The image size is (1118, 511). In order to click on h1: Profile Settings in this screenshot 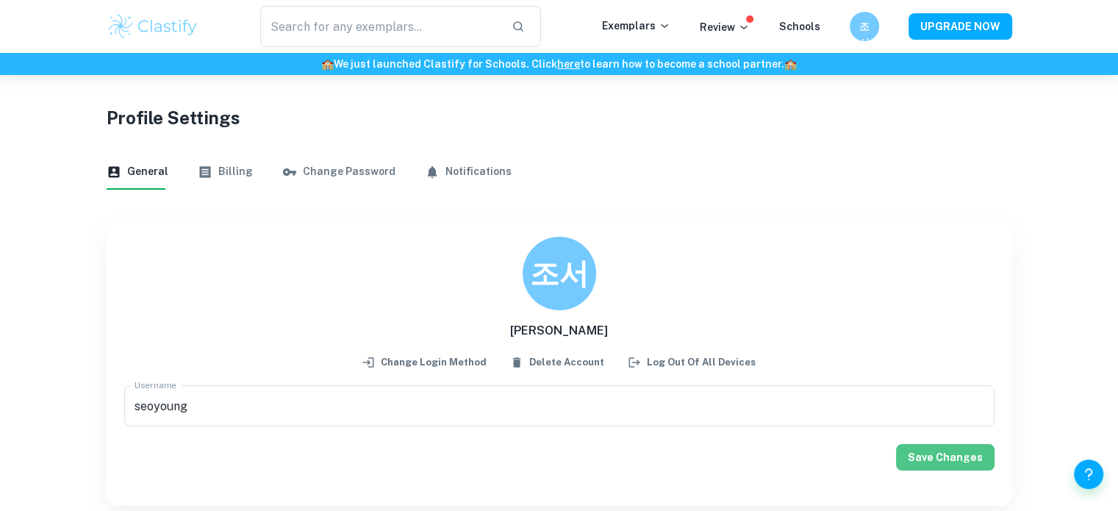, I will do `click(560, 118)`.